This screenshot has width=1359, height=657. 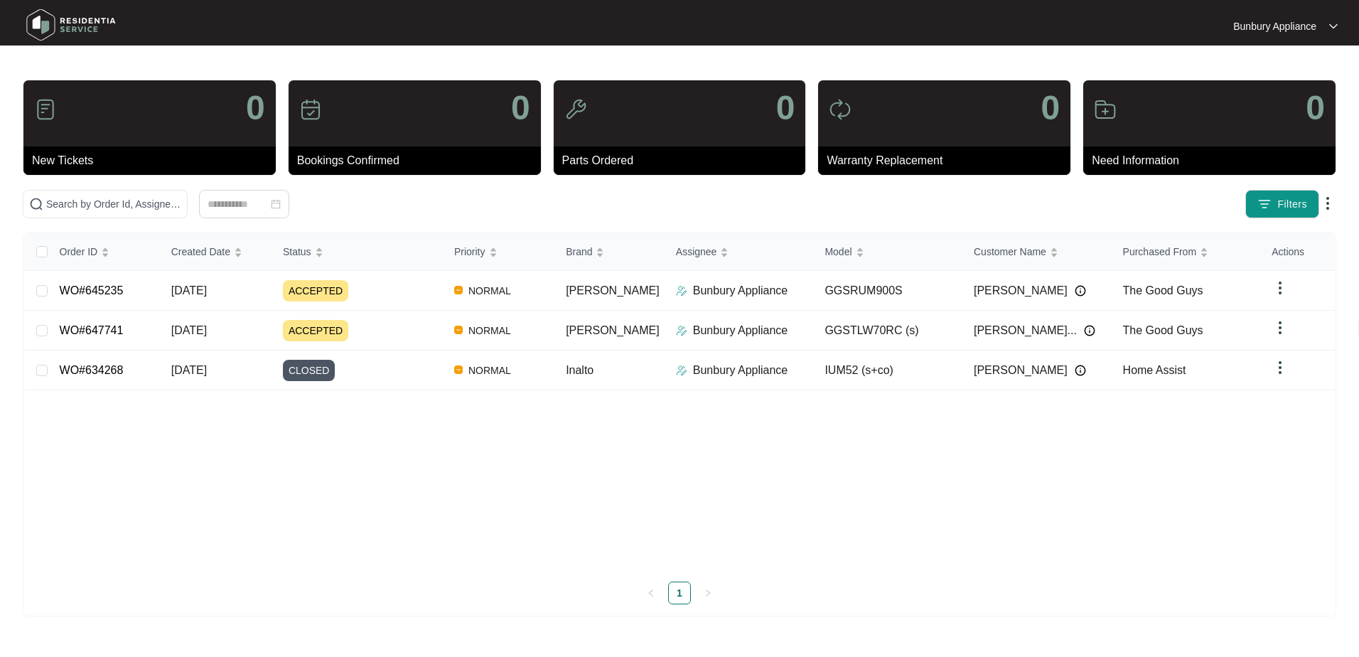 What do you see at coordinates (679, 593) in the screenshot?
I see `a: 1` at bounding box center [679, 593].